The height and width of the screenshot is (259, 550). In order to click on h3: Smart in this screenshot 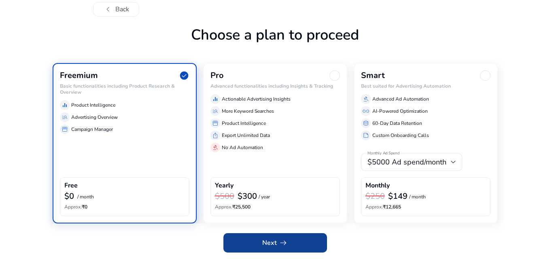, I will do `click(373, 76)`.